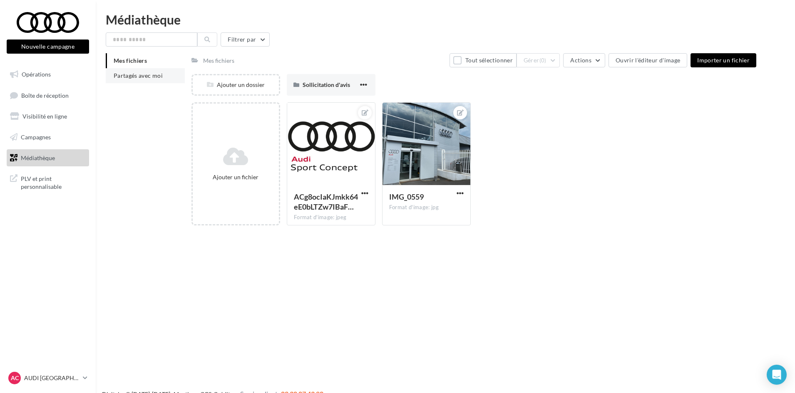 The width and height of the screenshot is (795, 393). What do you see at coordinates (48, 74) in the screenshot?
I see `a: Opérations` at bounding box center [48, 74].